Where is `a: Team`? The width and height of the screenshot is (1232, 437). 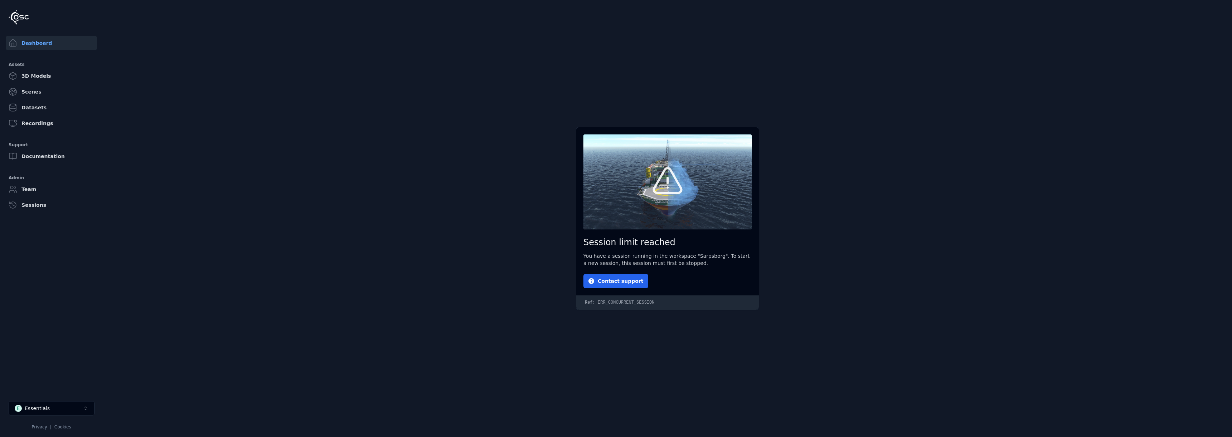
a: Team is located at coordinates (51, 189).